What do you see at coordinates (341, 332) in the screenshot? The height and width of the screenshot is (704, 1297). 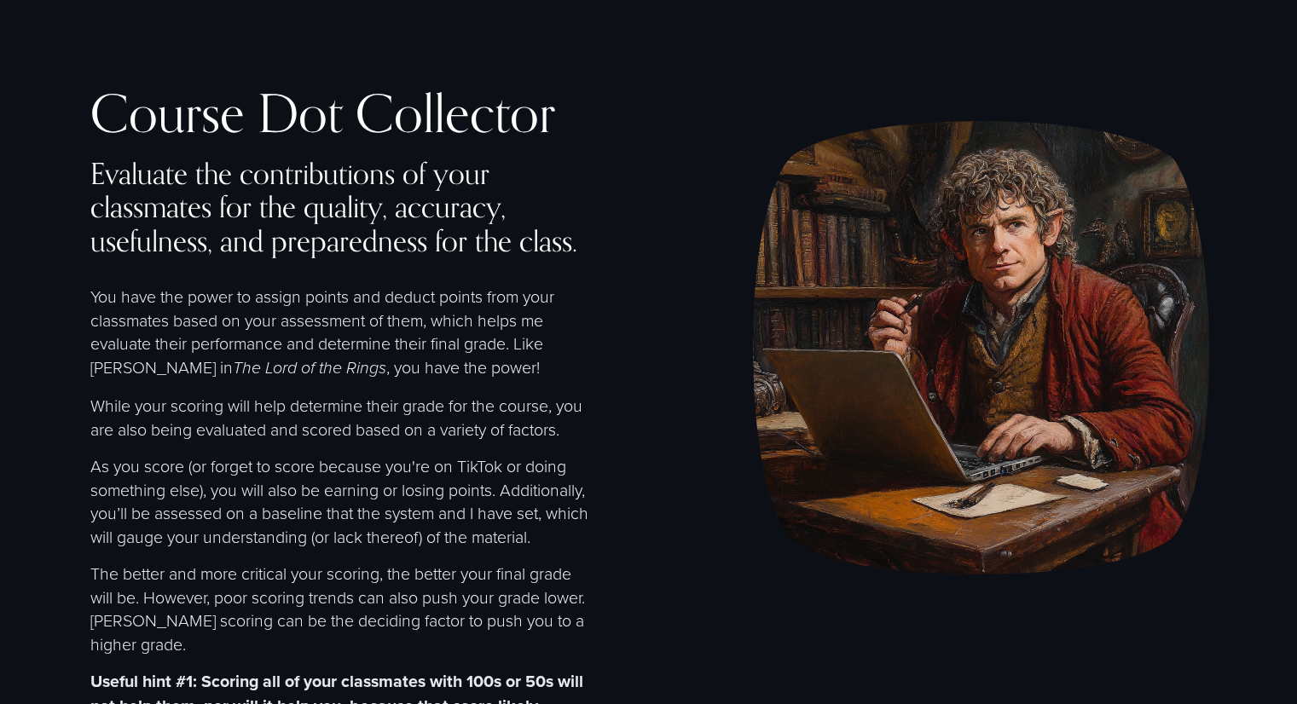 I see `p: You have the power to assign points and deduct points from your classmates based on your assessme...` at bounding box center [341, 332].